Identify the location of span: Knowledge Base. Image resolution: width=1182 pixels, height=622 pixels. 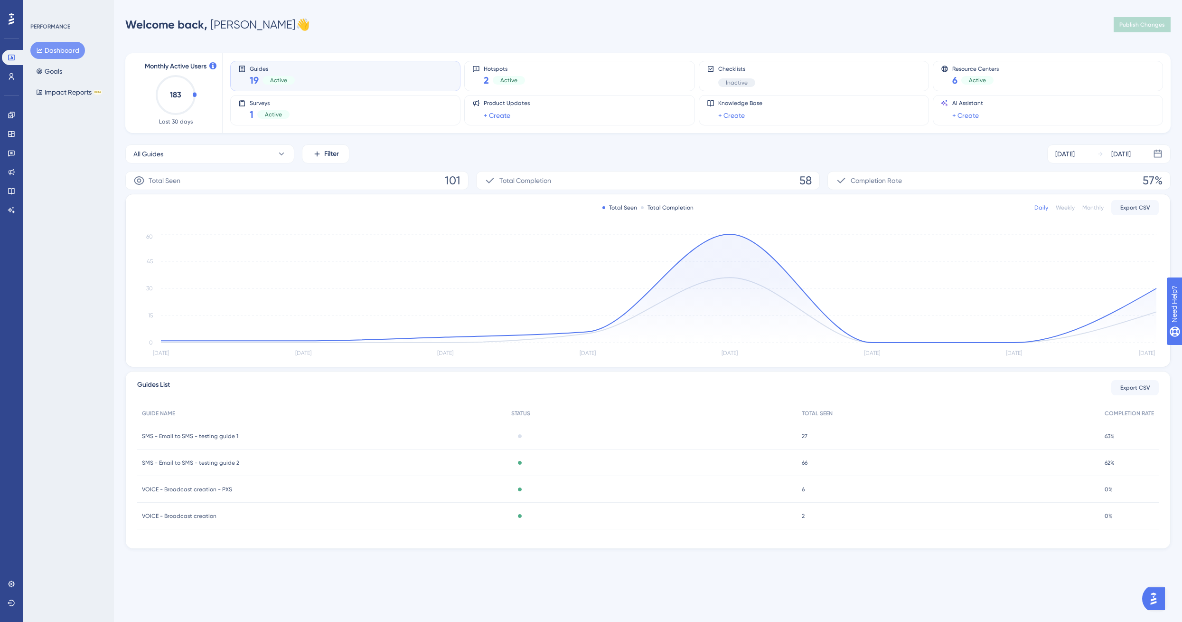
(740, 103).